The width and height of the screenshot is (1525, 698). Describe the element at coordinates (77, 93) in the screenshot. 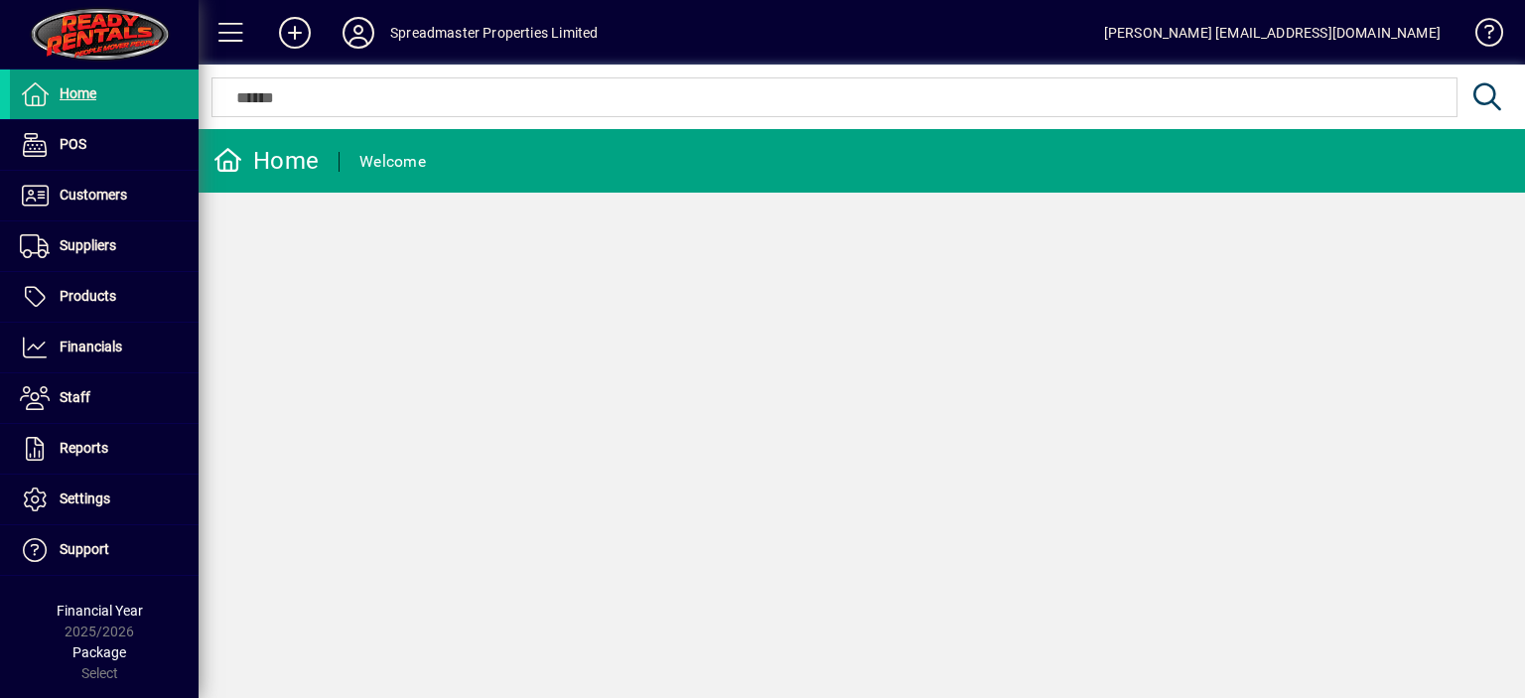

I see `span: Home` at that location.